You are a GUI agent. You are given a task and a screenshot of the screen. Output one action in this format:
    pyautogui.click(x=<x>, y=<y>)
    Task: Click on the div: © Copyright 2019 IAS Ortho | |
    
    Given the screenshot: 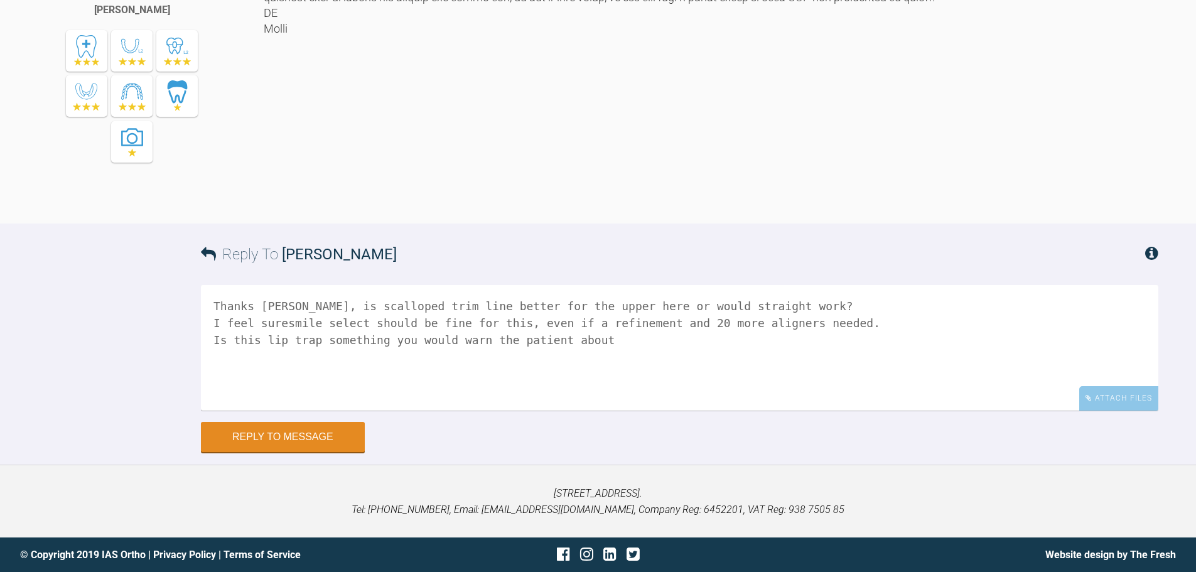 What is the action you would take?
    pyautogui.click(x=213, y=555)
    